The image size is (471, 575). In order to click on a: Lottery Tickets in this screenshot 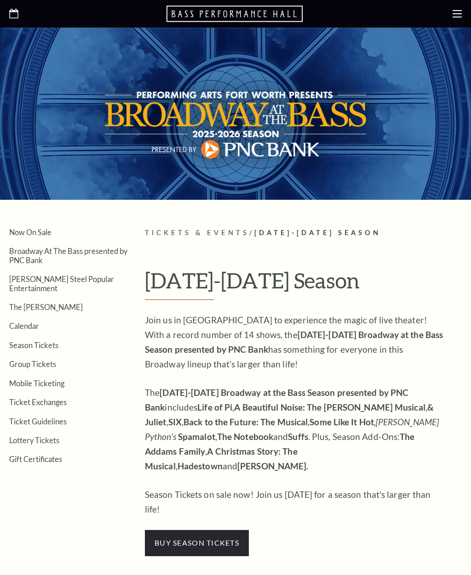, I will do `click(34, 440)`.